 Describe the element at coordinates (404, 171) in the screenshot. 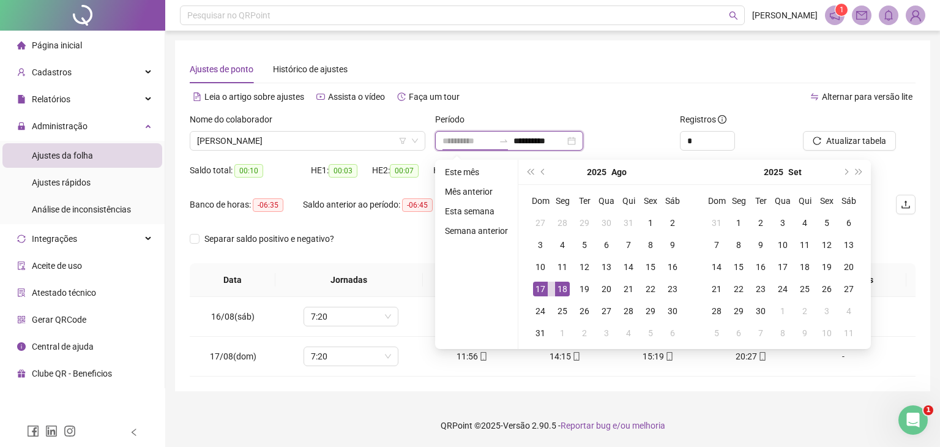

I see `span: 00:07` at that location.